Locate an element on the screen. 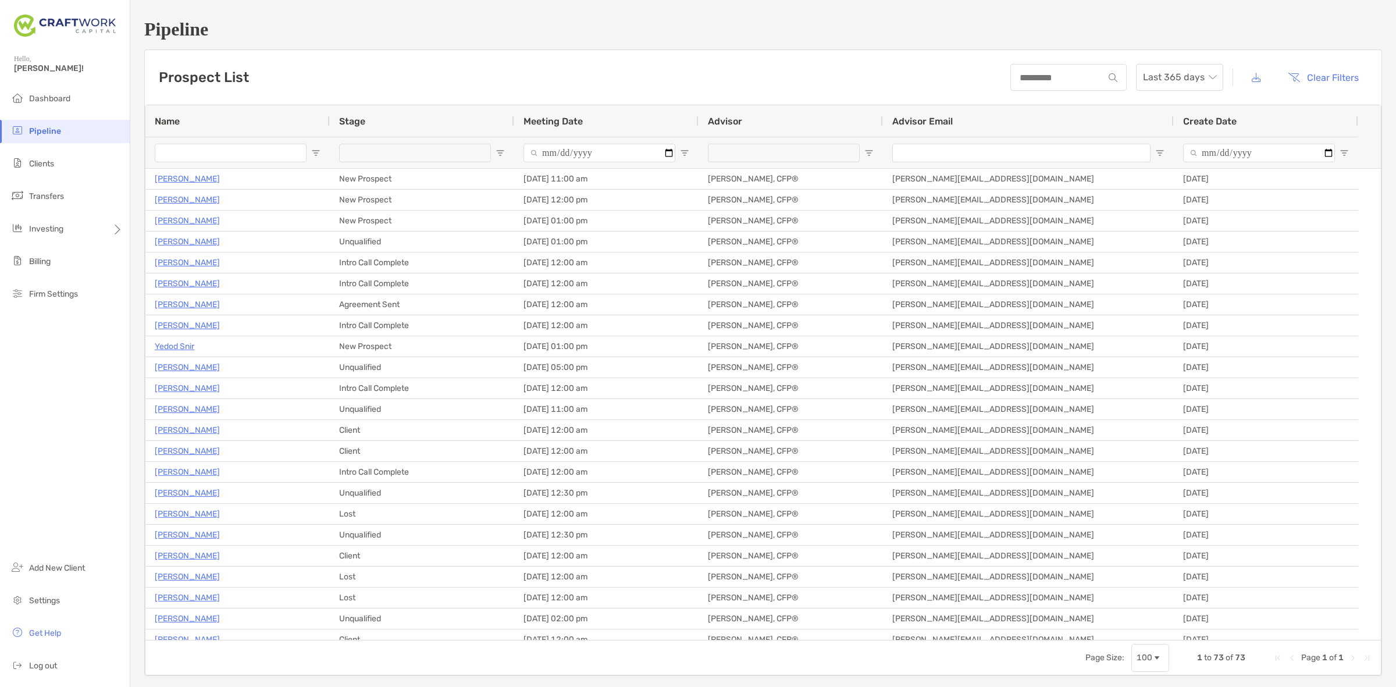 The width and height of the screenshot is (1396, 687). img: billing icon is located at coordinates (17, 261).